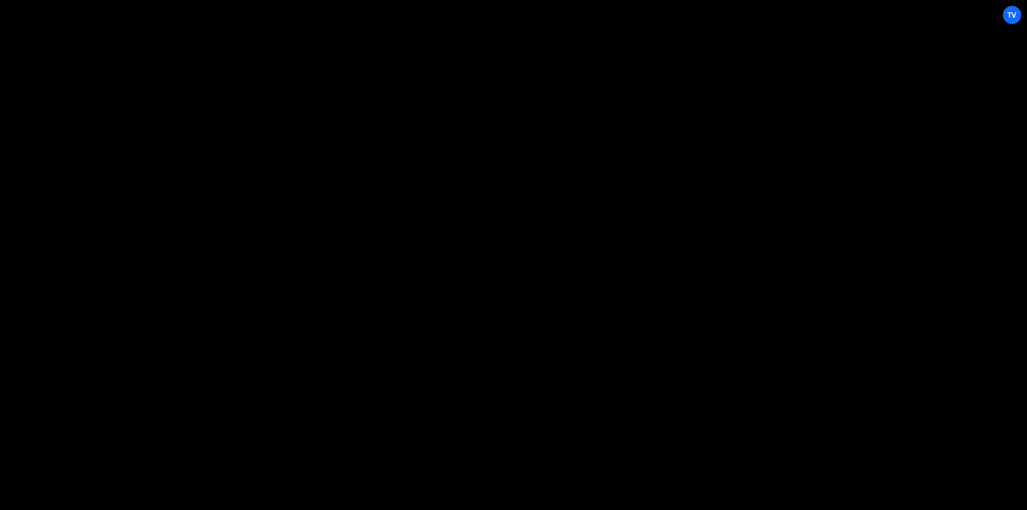 The image size is (1027, 510). I want to click on button: Copy, so click(179, 226).